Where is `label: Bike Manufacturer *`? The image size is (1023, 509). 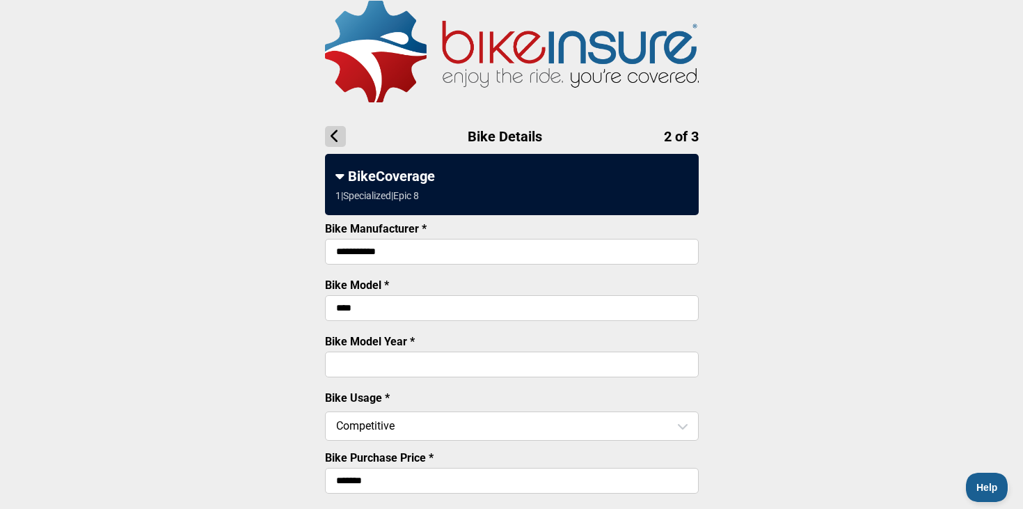
label: Bike Manufacturer * is located at coordinates (376, 228).